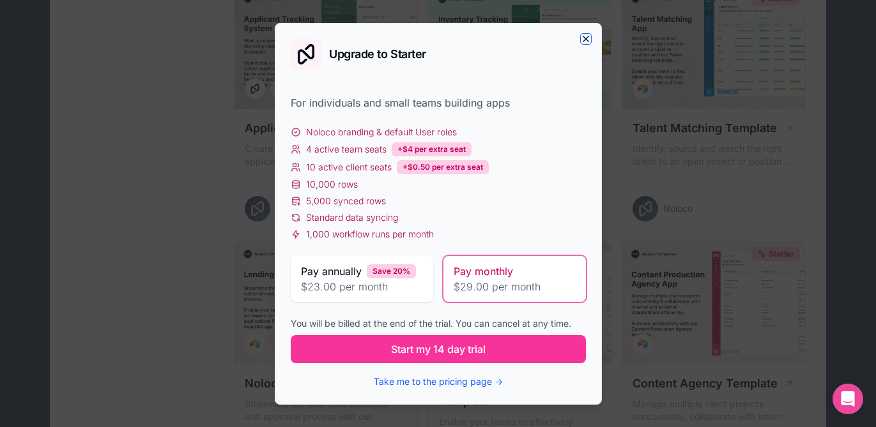 The height and width of the screenshot is (427, 876). What do you see at coordinates (438, 324) in the screenshot?
I see `div: You will be billed at the end of the trial. You can cancel at any time.` at bounding box center [438, 324].